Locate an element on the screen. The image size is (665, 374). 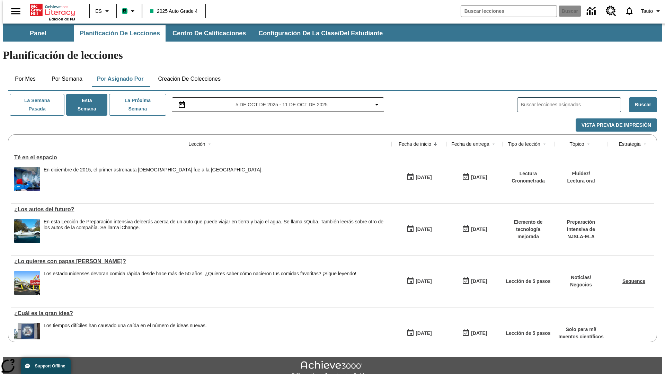
p: Lectura Cronometrada is located at coordinates (528, 177).